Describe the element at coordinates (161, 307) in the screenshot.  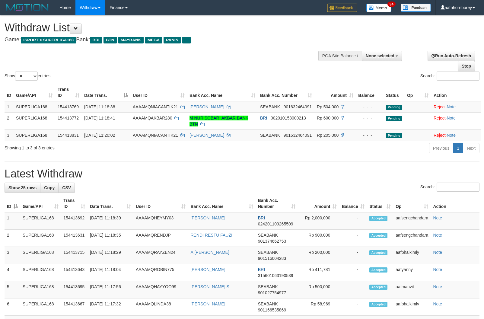
I see `td: AAAAMQLINDA38` at that location.